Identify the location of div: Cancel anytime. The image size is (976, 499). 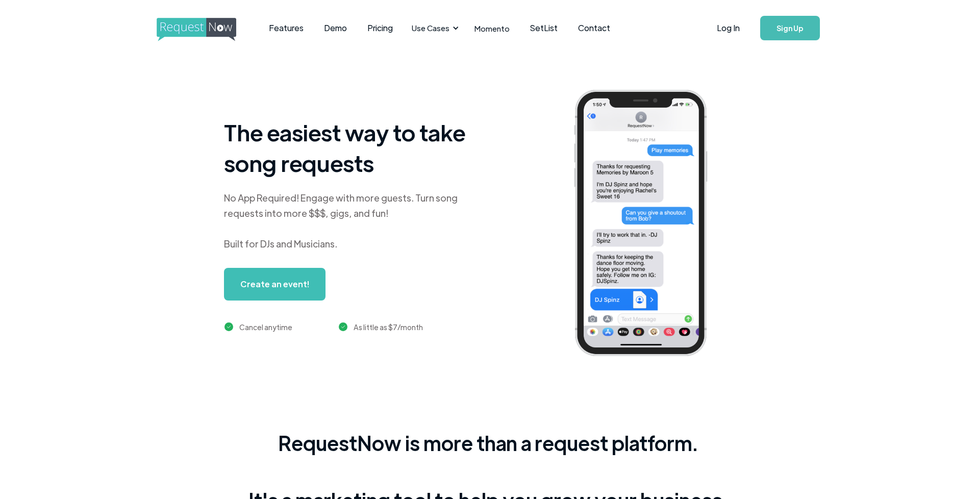
(266, 327).